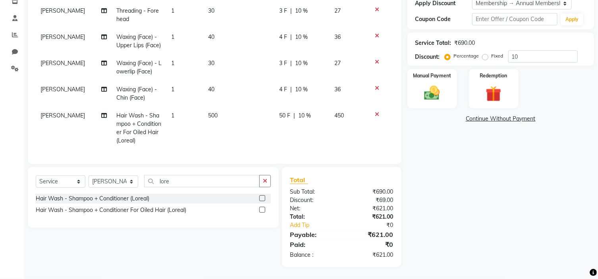 This screenshot has height=279, width=598. What do you see at coordinates (572, 19) in the screenshot?
I see `button: Apply` at bounding box center [572, 19].